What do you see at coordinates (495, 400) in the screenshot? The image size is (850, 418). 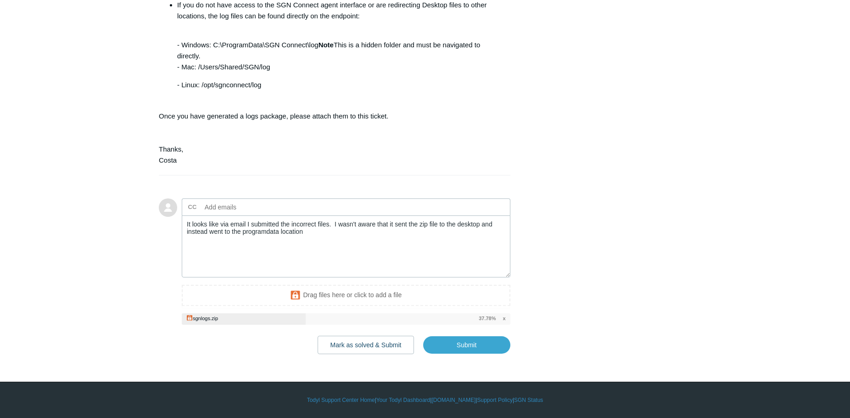 I see `a: Support Policy` at bounding box center [495, 400].